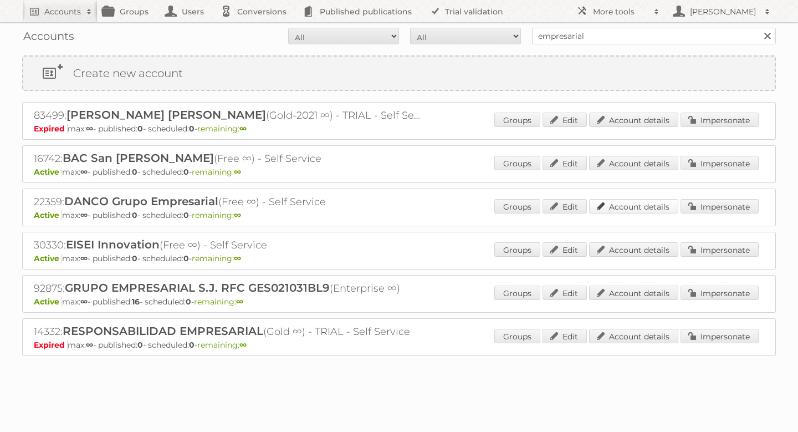 This screenshot has width=798, height=432. I want to click on h2: 92875: (Enterprise ∞), so click(228, 288).